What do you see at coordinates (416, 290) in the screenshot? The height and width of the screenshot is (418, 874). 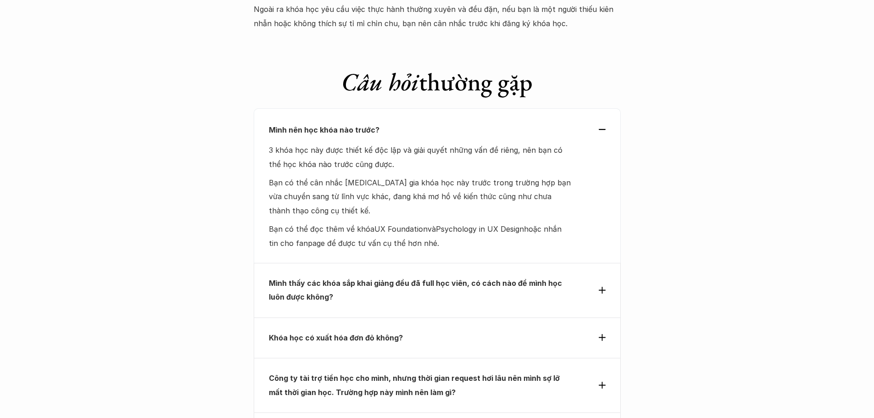 I see `strong: Mình thấy các khóa sắp khai giảng đều đã full học viên, có cách nào để mình học luôn được không?` at bounding box center [416, 290].